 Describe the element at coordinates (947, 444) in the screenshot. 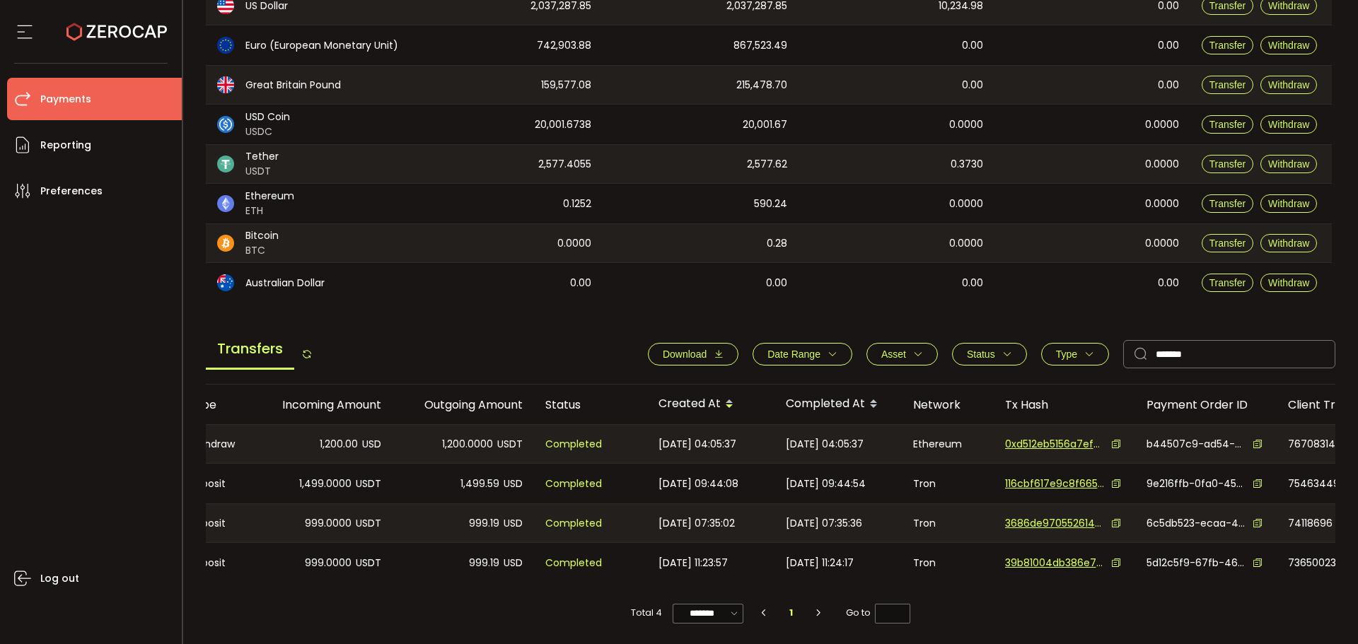

I see `div: Ethereum` at that location.